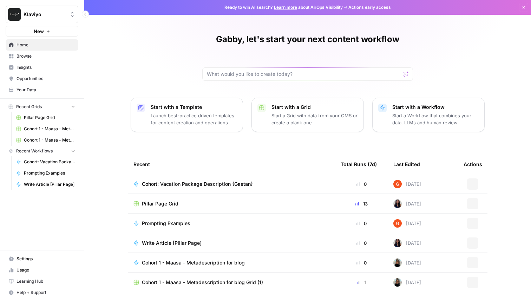  What do you see at coordinates (285, 7) in the screenshot?
I see `a: Learn more` at bounding box center [285, 7].